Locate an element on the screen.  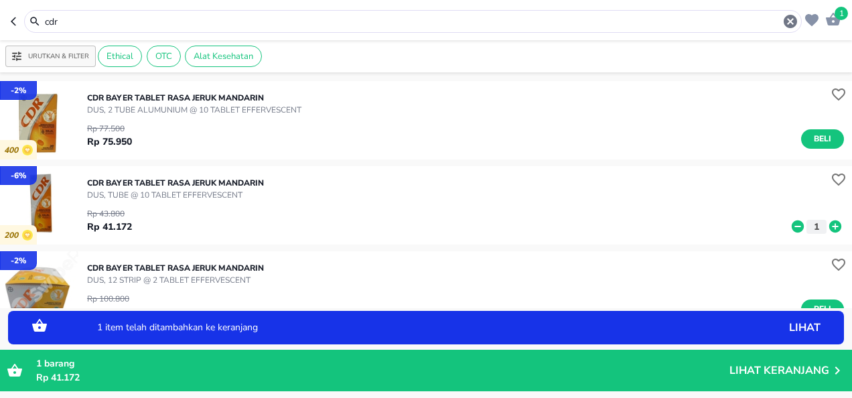
p: Rp 100.800 is located at coordinates (109, 299).